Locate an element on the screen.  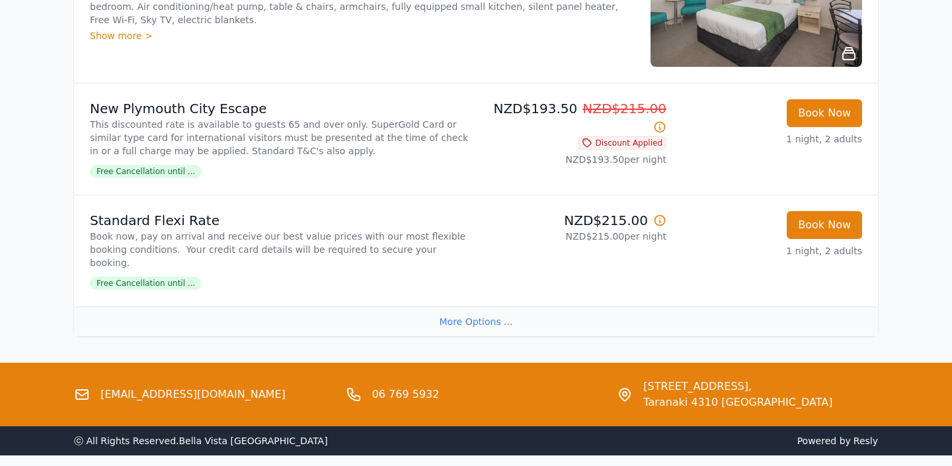
span: NZD$215.00 is located at coordinates (624, 108).